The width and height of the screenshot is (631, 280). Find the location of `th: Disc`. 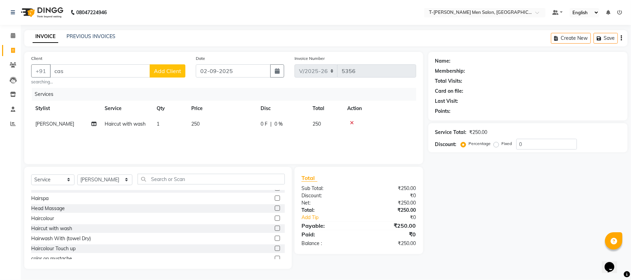

th: Disc is located at coordinates (282, 108).